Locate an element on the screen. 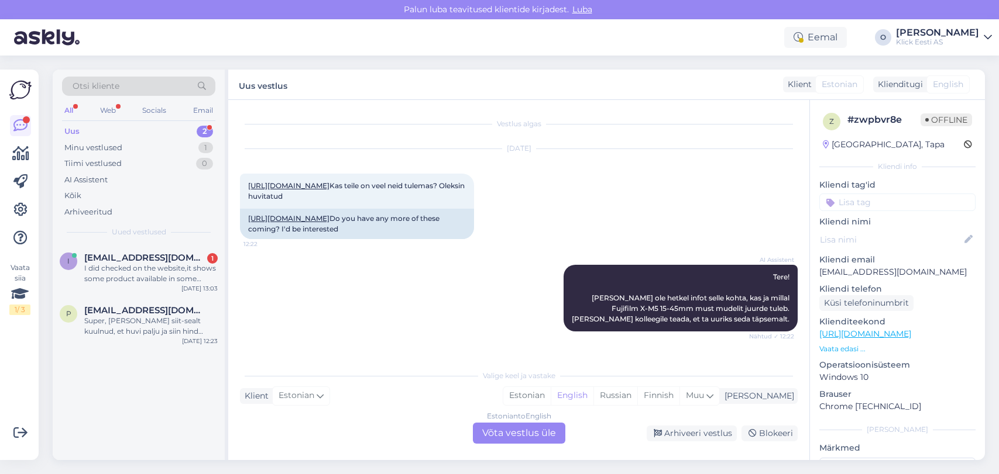 The height and width of the screenshot is (474, 999). div: English is located at coordinates (572, 396).